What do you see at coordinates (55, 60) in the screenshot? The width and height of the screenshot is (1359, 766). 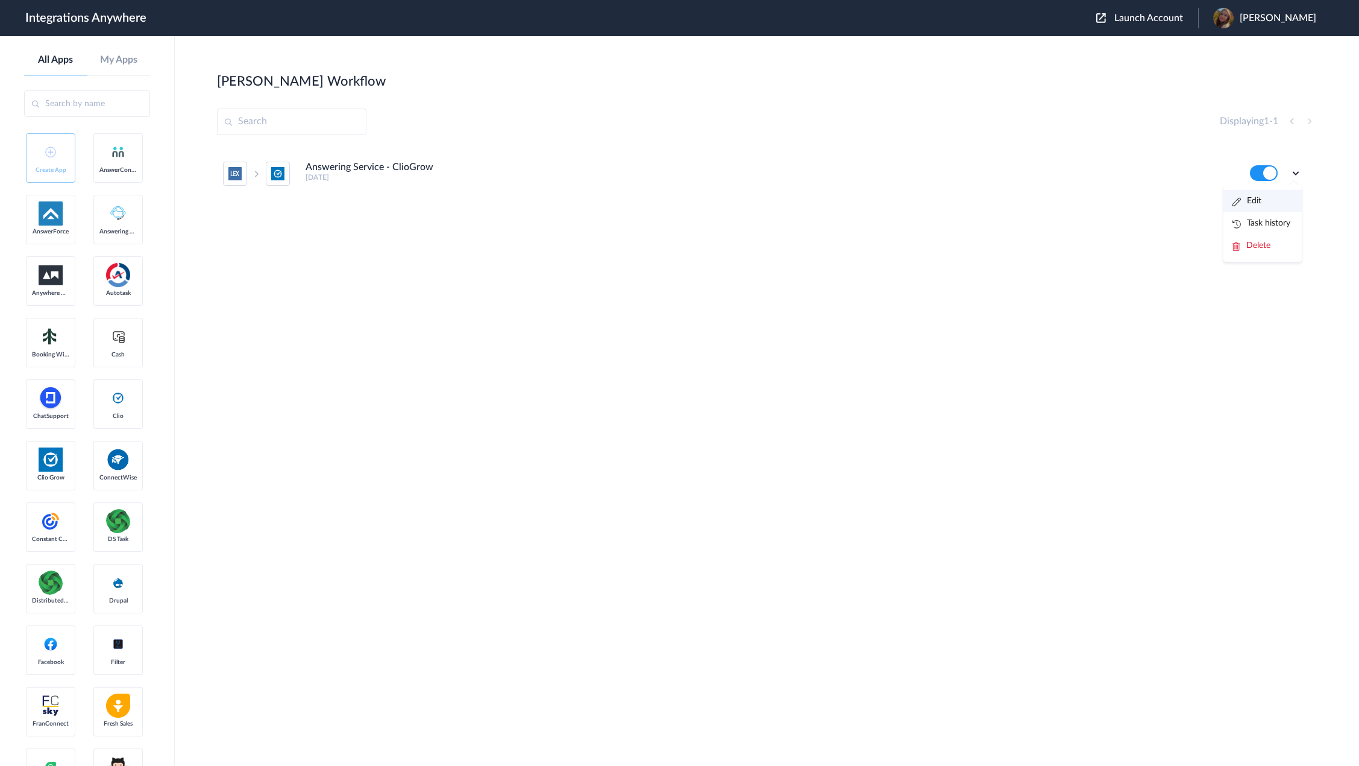 I see `a: All Apps` at bounding box center [55, 60].